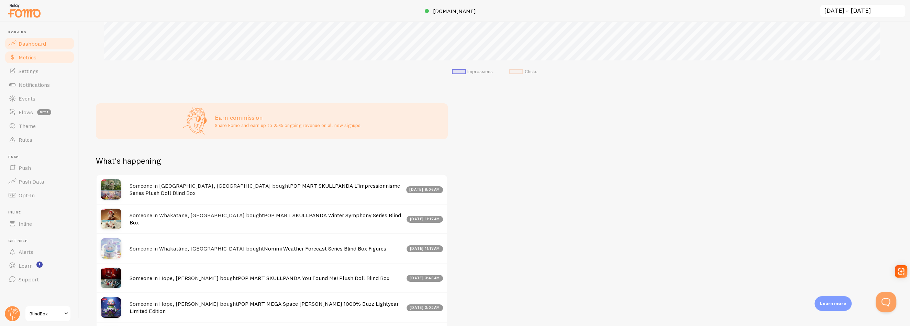  I want to click on a: POP MART SKULLPANDA L’impressionnisme Series Plush Doll Blind Box, so click(265, 189).